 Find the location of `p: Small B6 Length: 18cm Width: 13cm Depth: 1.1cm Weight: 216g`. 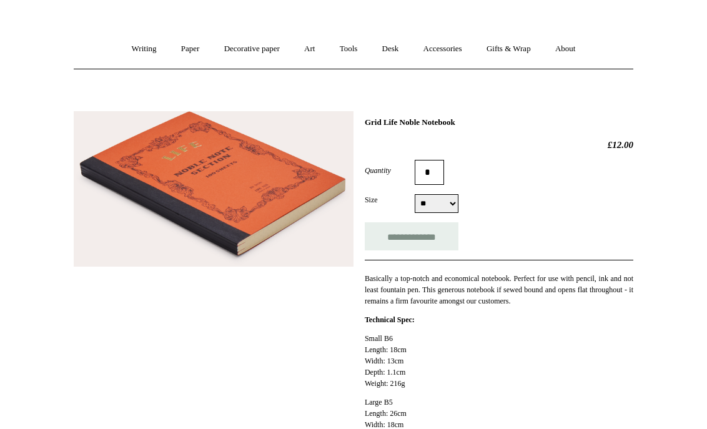

p: Small B6 Length: 18cm Width: 13cm Depth: 1.1cm Weight: 216g is located at coordinates (499, 361).